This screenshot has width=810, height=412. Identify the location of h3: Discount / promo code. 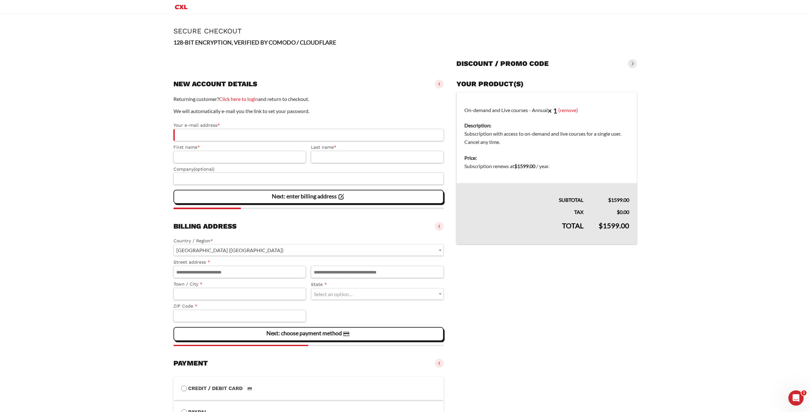
(502, 64).